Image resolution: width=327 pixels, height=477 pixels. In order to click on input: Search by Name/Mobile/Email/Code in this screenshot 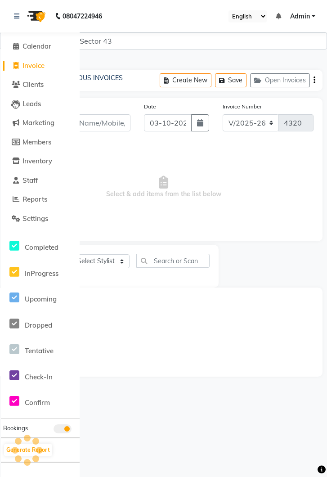, I will do `click(84, 123)`.